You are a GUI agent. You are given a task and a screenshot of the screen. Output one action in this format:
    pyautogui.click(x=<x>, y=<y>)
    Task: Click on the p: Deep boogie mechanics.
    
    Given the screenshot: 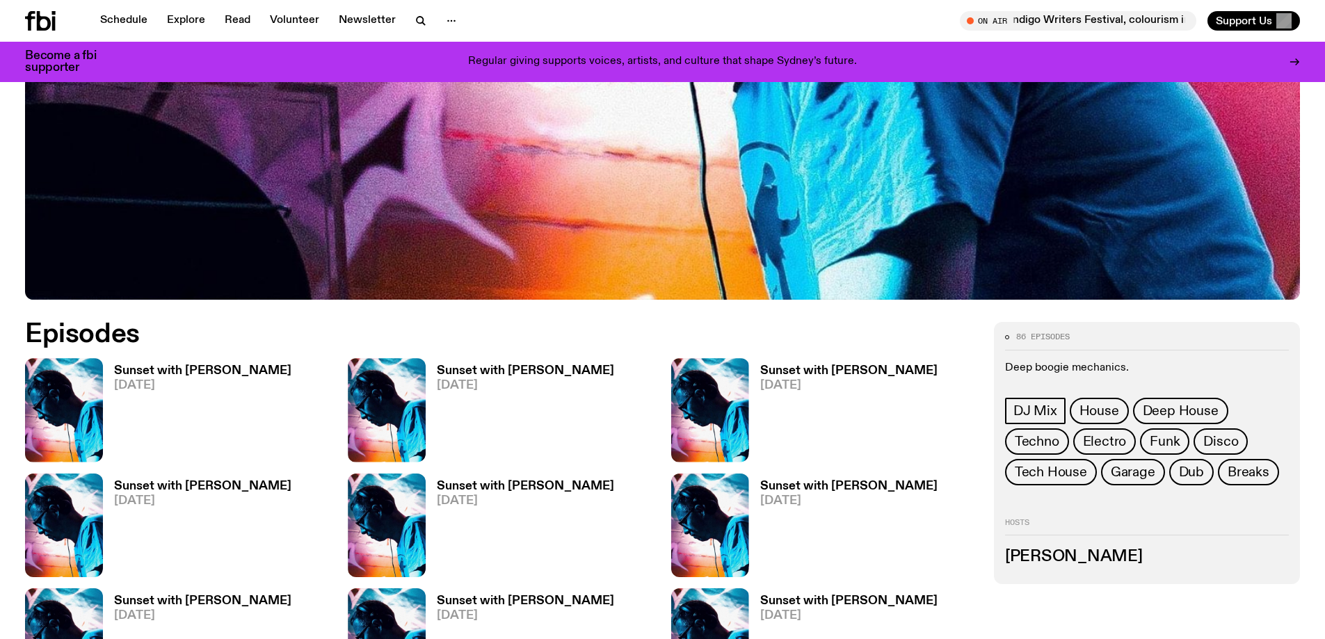 What is the action you would take?
    pyautogui.click(x=1147, y=368)
    